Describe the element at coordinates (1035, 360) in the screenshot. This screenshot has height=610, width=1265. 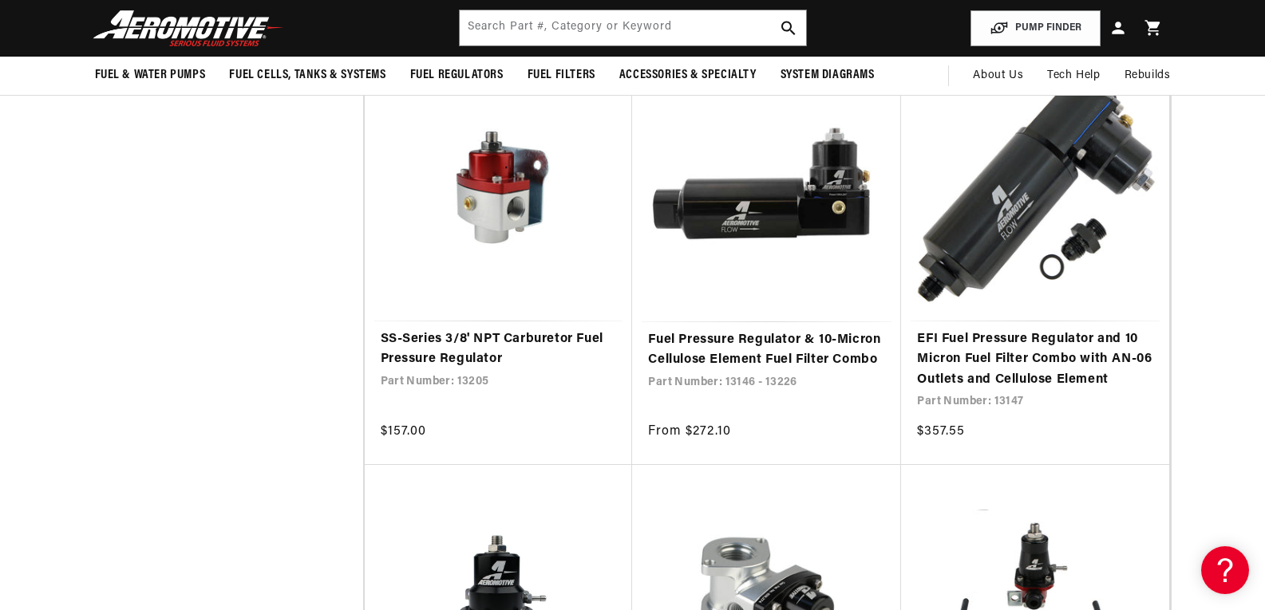
I see `a: EFI Fuel Pressure Regulator and 10 Micron Fuel Filter Combo with AN-06 Outlets and Cellulose Element` at that location.